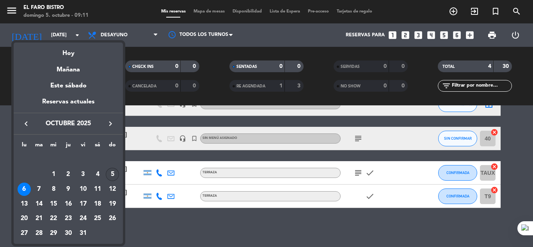 The width and height of the screenshot is (533, 247). What do you see at coordinates (83, 146) in the screenshot?
I see `th: viernes` at bounding box center [83, 146].